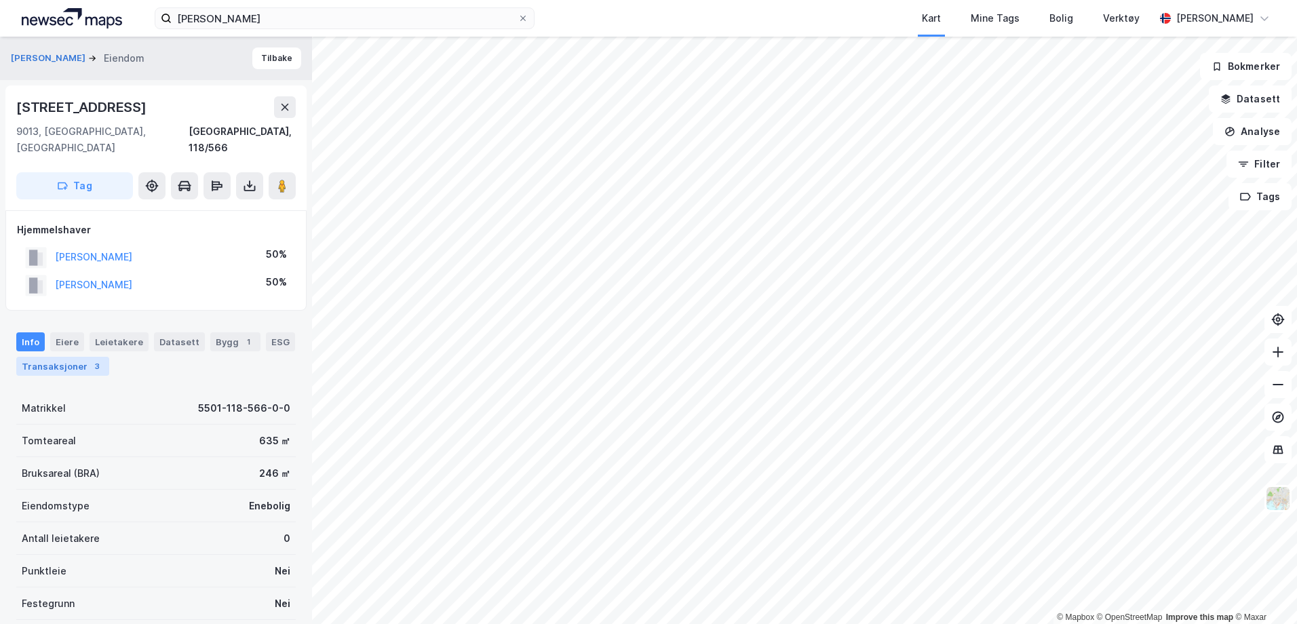 This screenshot has width=1297, height=624. I want to click on img: Z, so click(1278, 499).